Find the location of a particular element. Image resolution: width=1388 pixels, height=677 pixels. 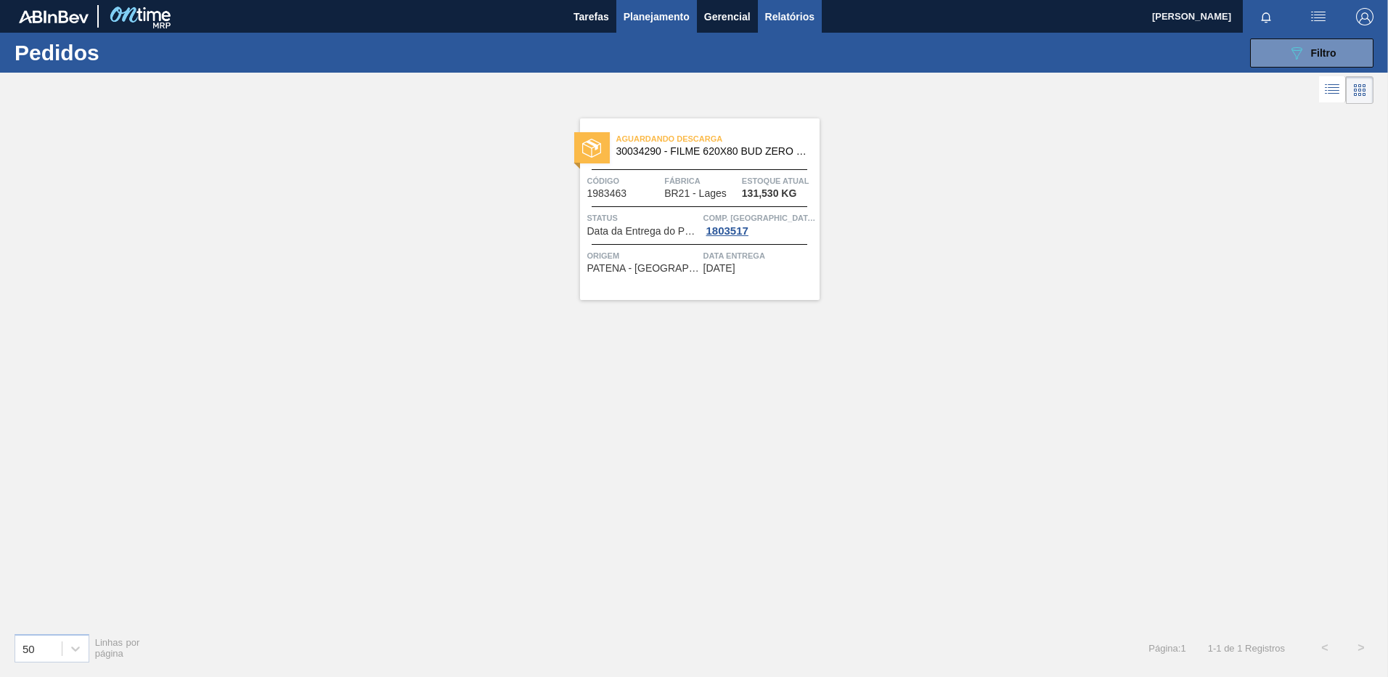

span: Tarefas is located at coordinates (591, 17).